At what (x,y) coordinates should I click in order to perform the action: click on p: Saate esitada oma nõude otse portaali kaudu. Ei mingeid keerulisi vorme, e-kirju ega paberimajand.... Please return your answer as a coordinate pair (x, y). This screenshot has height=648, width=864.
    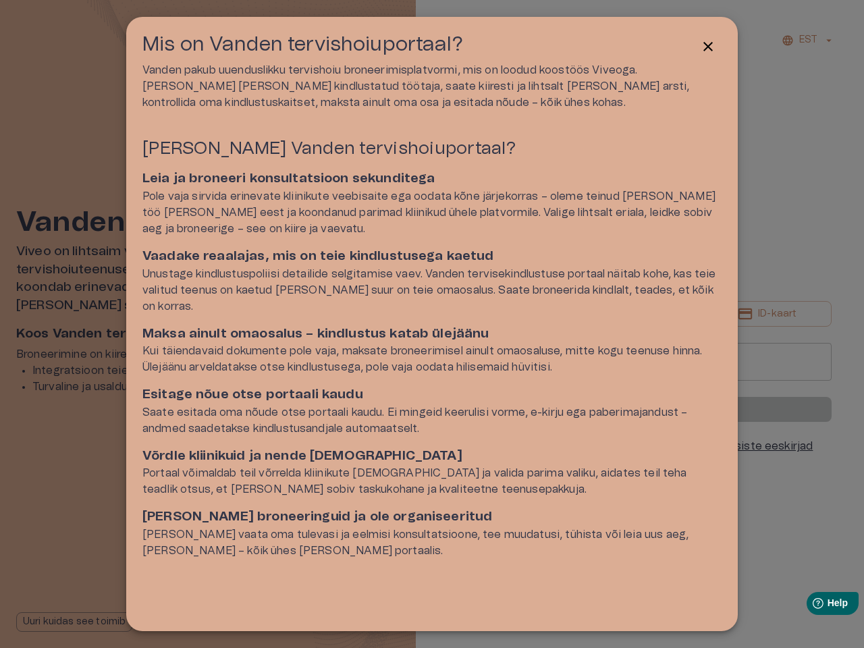
    Looking at the image, I should click on (432, 420).